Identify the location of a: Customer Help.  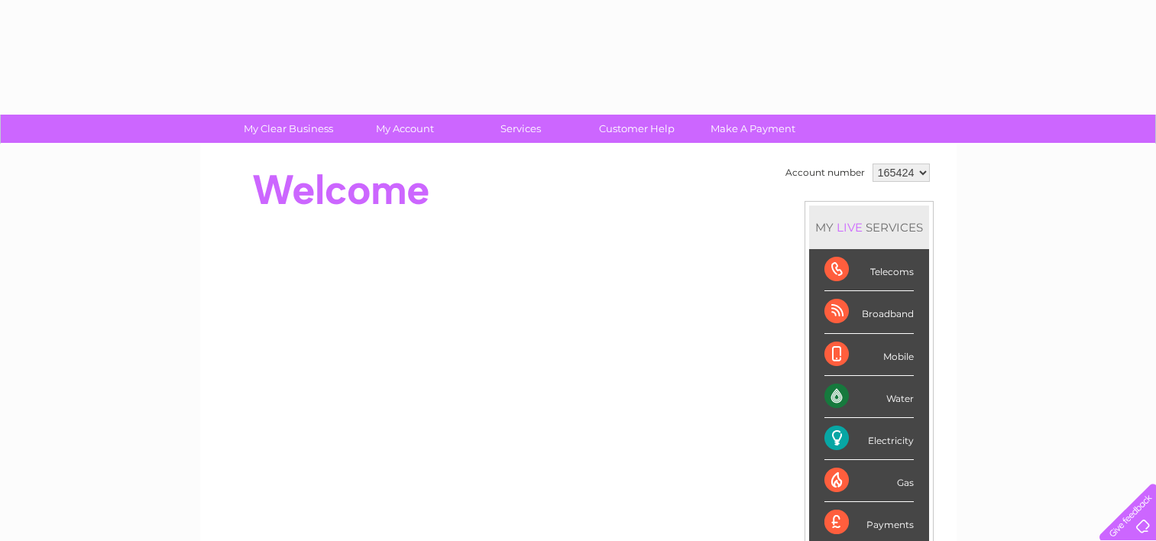
(637, 128).